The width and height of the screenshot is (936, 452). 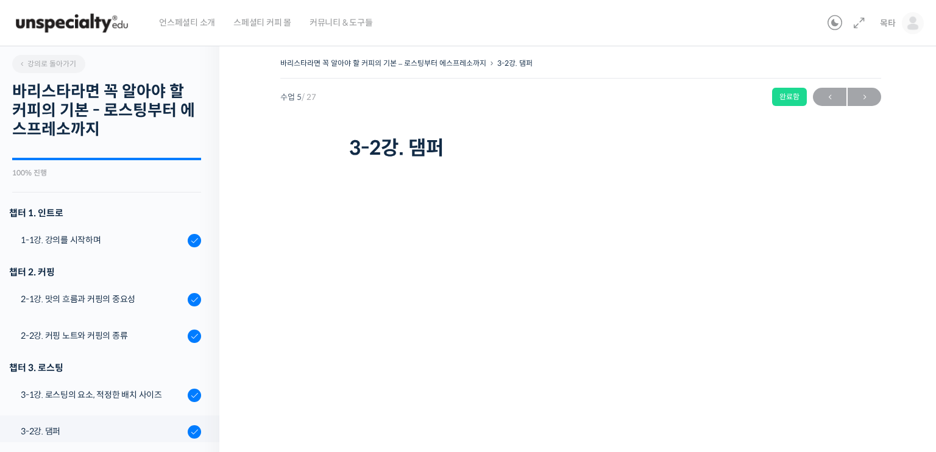 What do you see at coordinates (102, 240) in the screenshot?
I see `div: 1-1강. 강의를 시작하며` at bounding box center [102, 240].